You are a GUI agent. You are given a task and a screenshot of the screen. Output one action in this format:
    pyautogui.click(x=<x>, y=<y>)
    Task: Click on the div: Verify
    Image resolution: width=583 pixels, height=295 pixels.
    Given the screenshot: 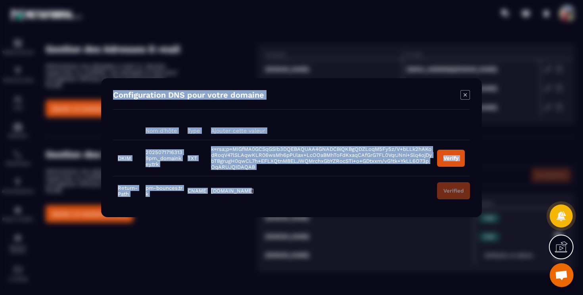 What is the action you would take?
    pyautogui.click(x=451, y=157)
    